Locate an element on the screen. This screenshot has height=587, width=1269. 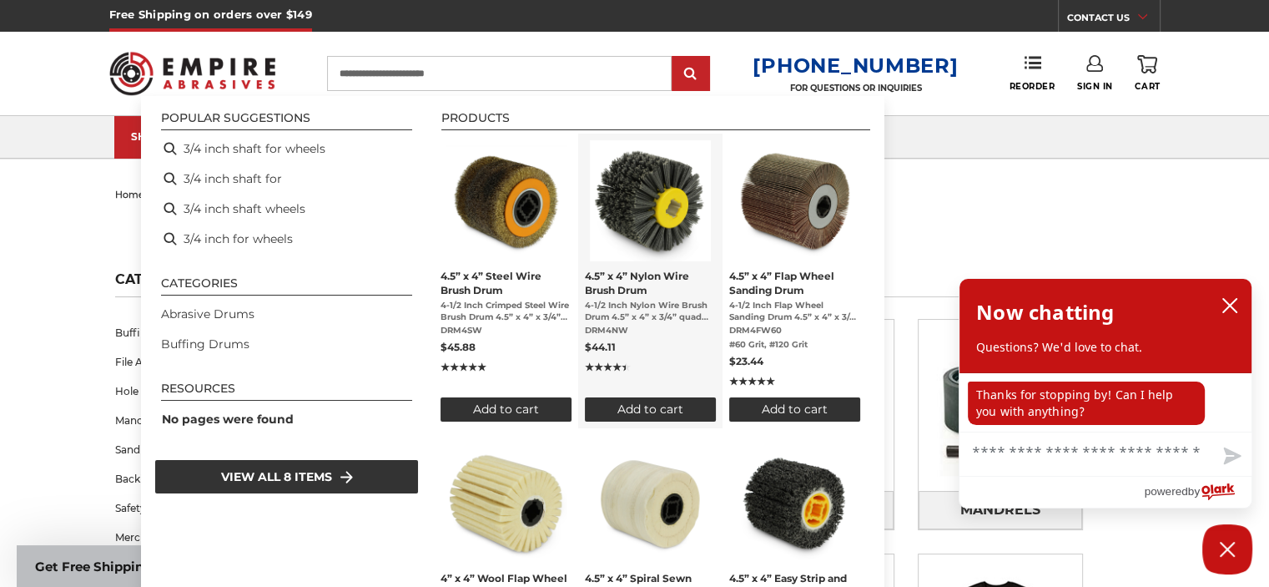
span: No pages were found is located at coordinates (228, 419).